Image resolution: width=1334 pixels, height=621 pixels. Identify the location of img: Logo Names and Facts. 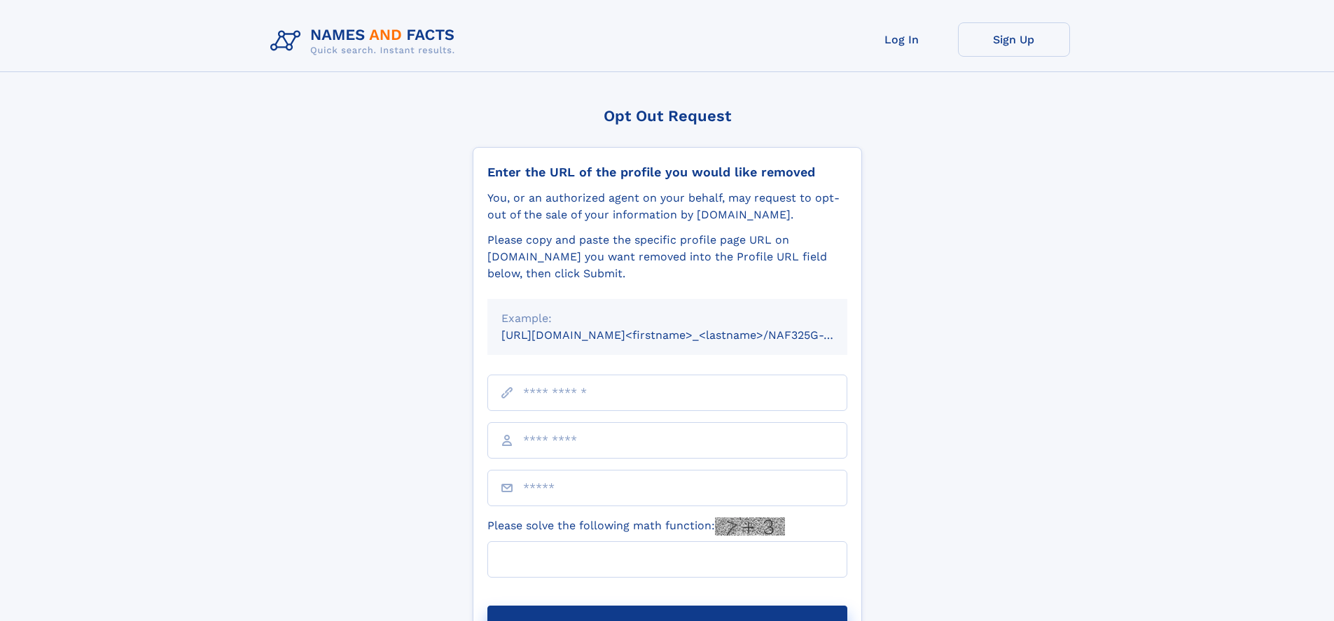
(365, 41).